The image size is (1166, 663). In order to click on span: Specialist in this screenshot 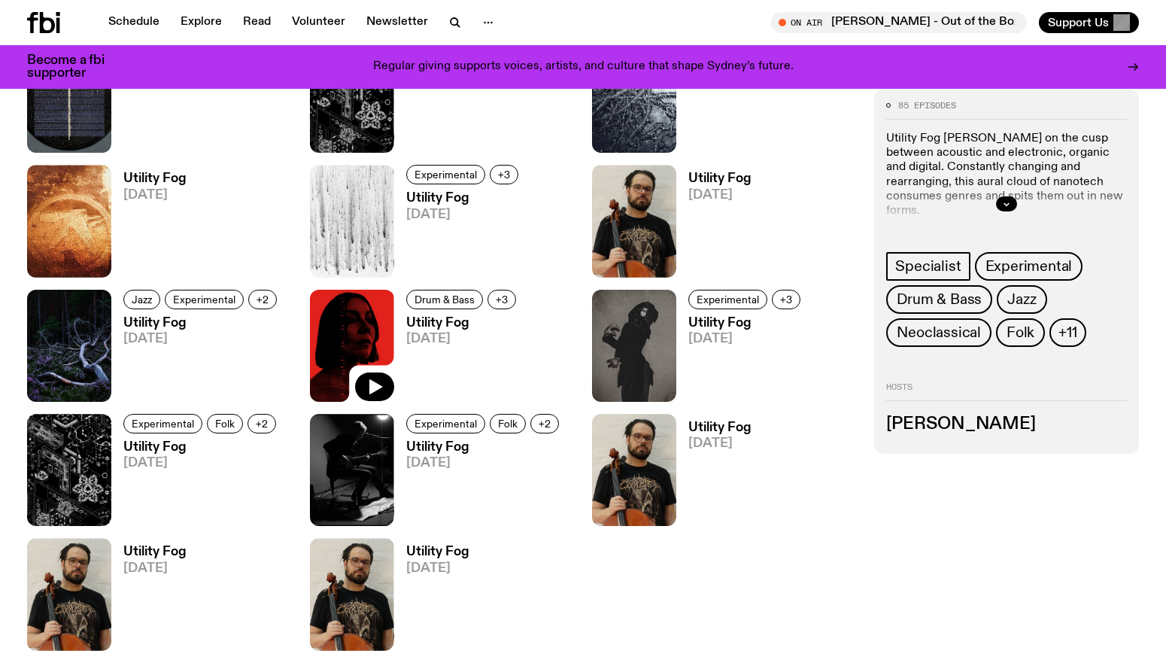, I will do `click(928, 266)`.